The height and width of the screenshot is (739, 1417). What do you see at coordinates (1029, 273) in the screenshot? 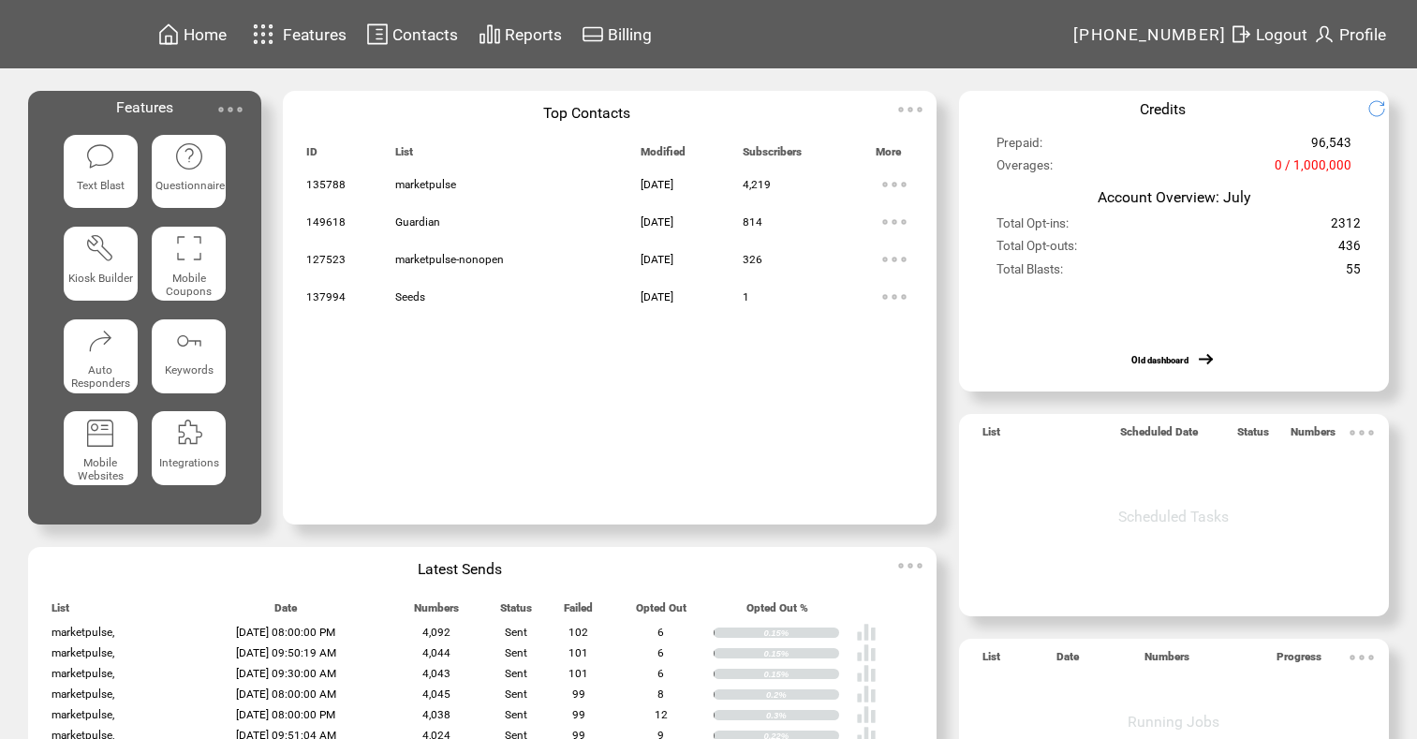
I see `span: Total Blasts:` at bounding box center [1029, 273].